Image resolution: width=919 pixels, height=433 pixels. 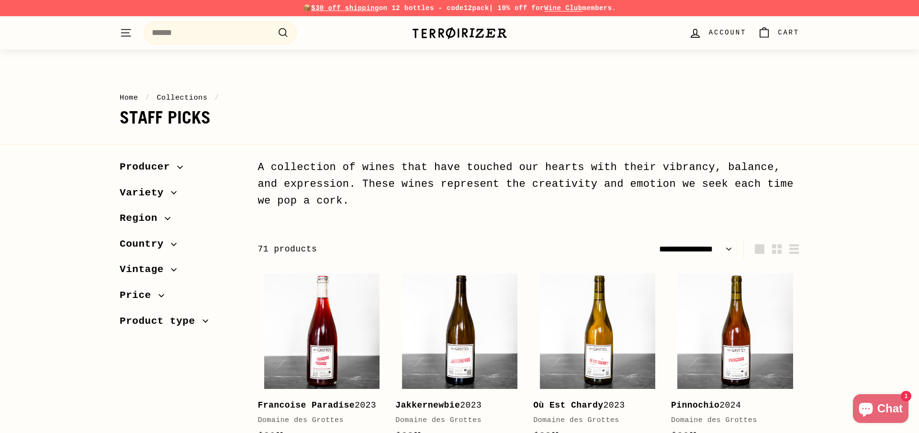 I want to click on button: Region, so click(x=181, y=221).